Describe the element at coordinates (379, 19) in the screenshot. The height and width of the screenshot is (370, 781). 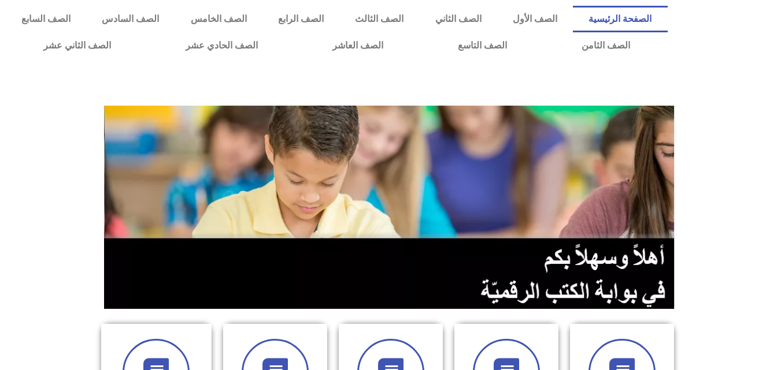
I see `a: الصف الثالث` at that location.